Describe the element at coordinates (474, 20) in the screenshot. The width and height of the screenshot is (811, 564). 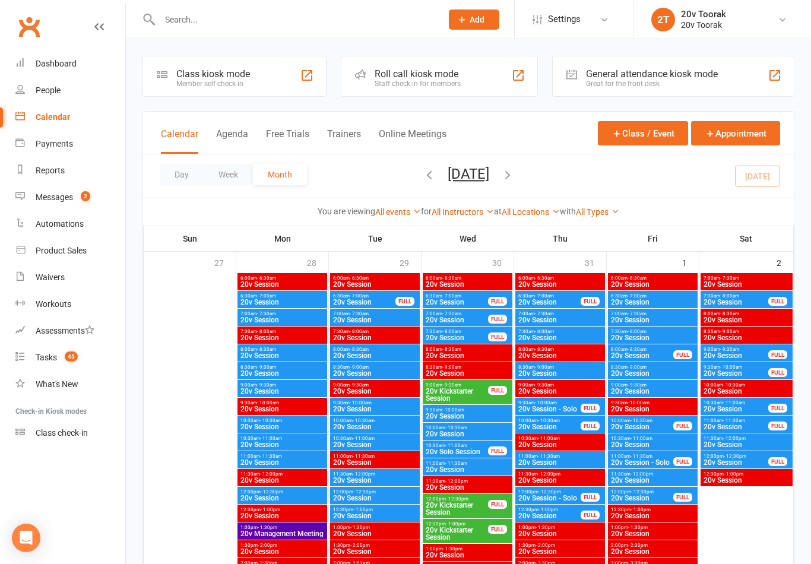
I see `button: Add` at that location.